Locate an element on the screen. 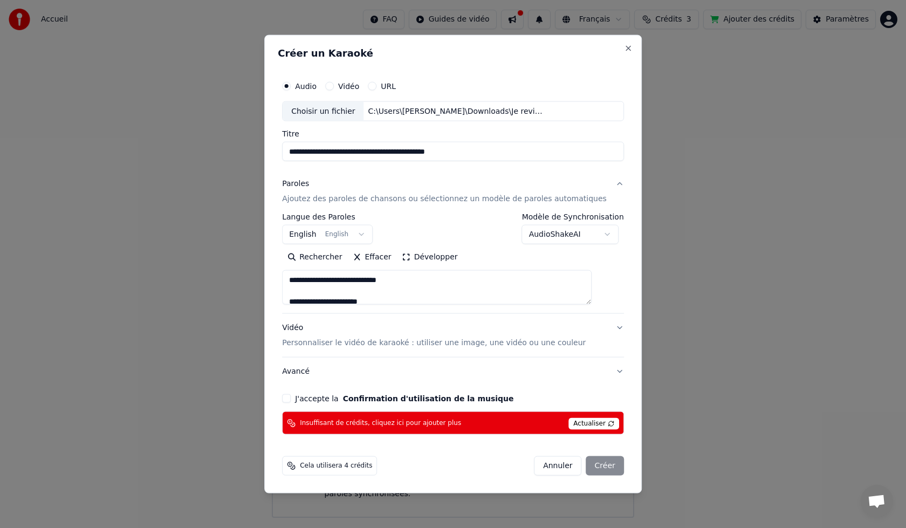  span: Cela utilisera 4 crédits is located at coordinates (336, 466).